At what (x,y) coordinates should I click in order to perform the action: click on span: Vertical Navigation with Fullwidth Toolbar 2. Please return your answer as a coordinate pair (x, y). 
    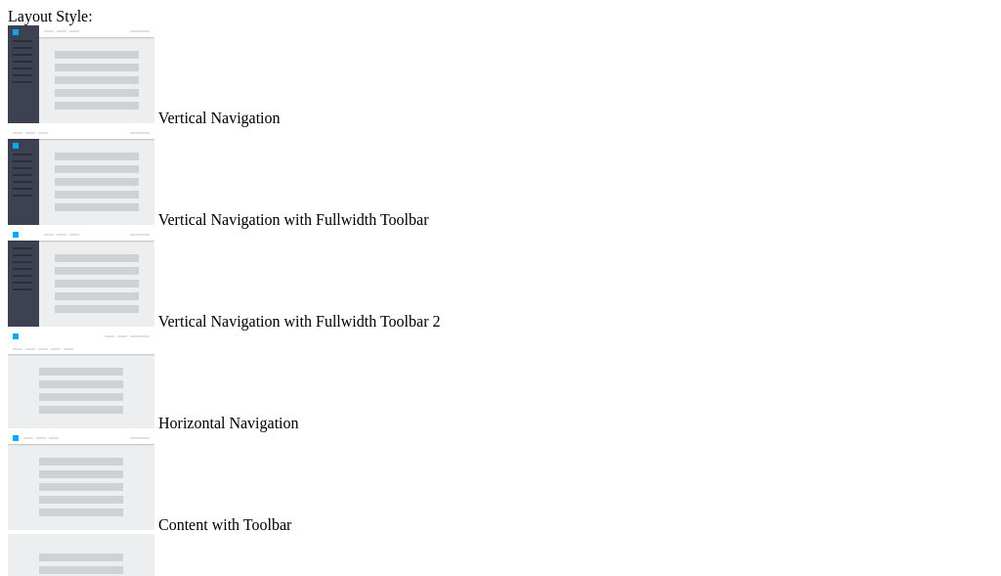
    Looking at the image, I should click on (299, 321).